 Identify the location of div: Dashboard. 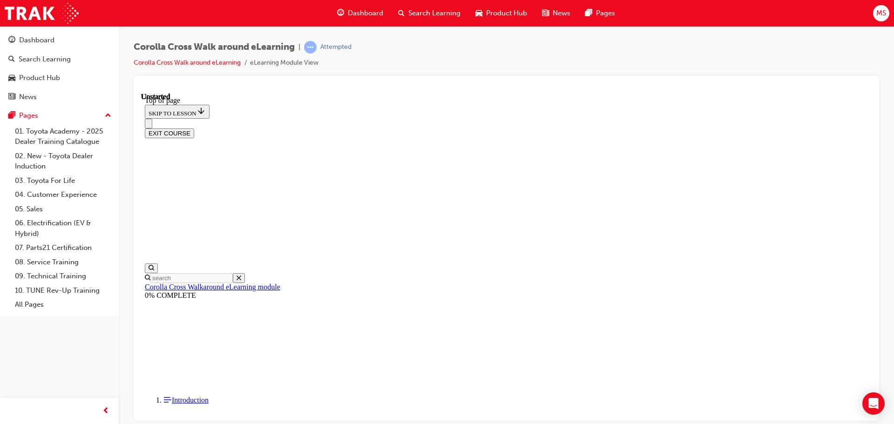
(37, 40).